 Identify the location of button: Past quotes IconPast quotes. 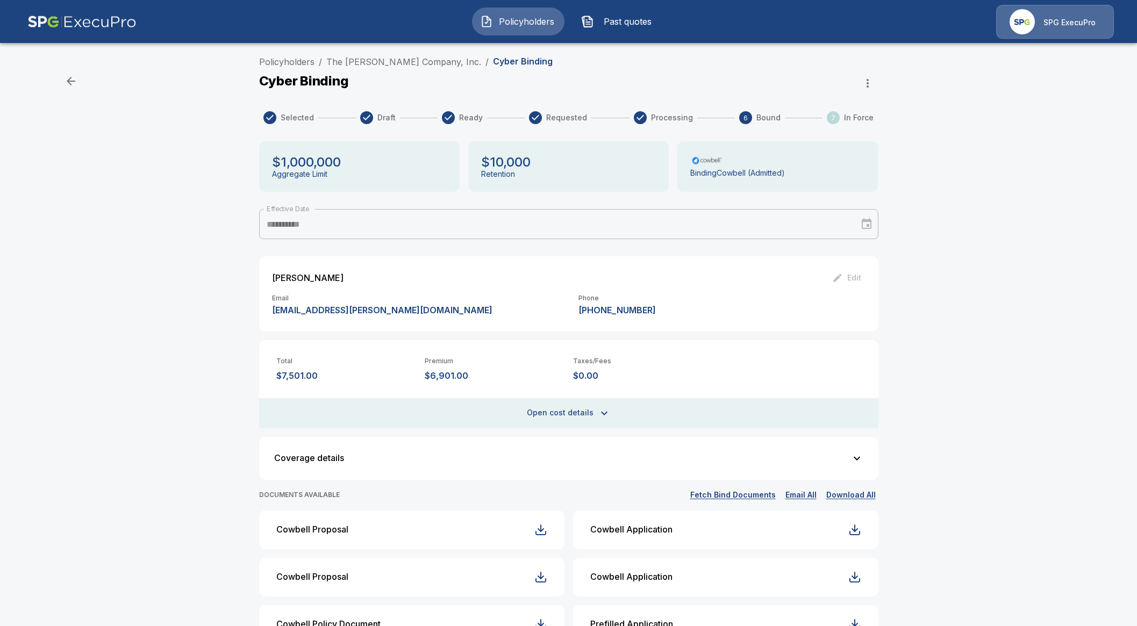
(619, 22).